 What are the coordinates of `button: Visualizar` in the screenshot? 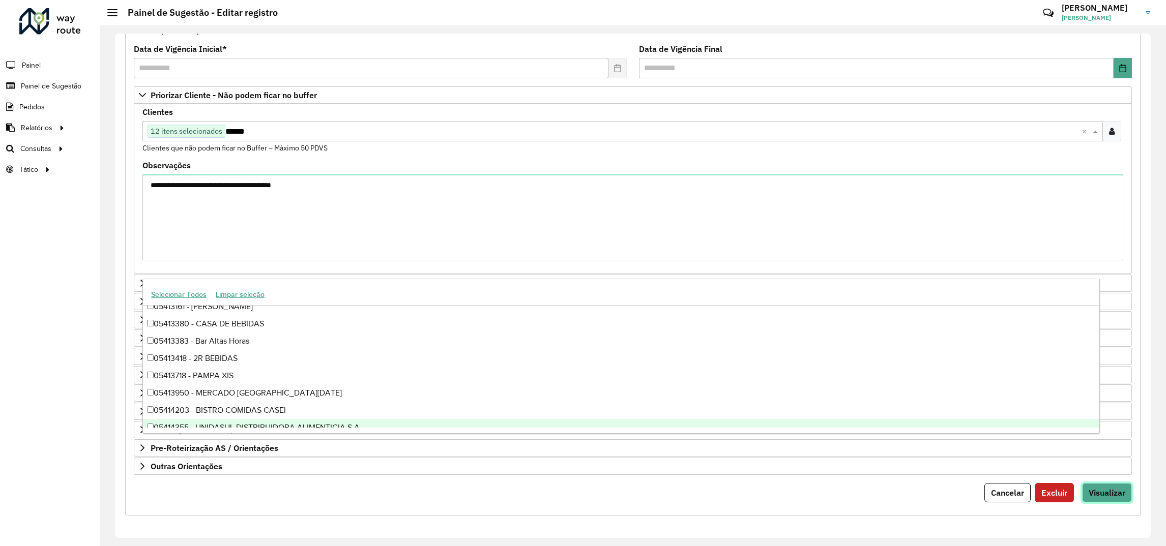 It's located at (1107, 493).